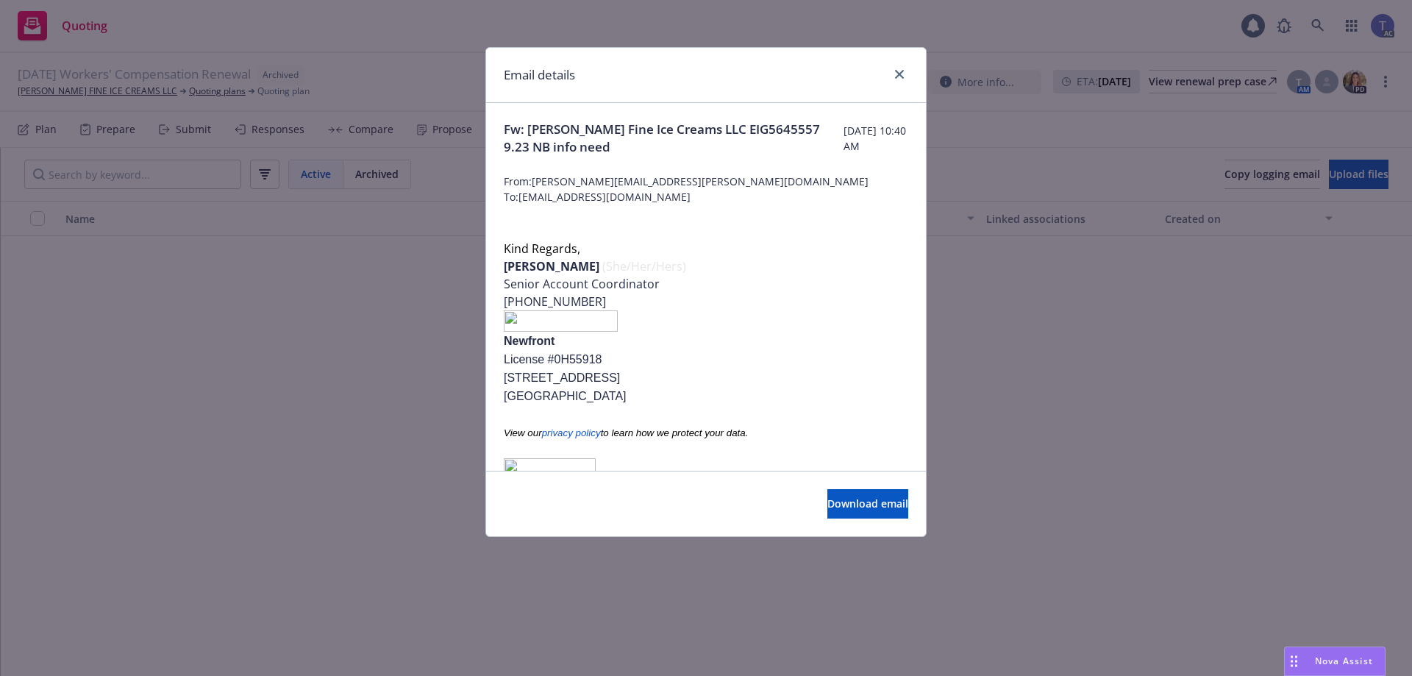 This screenshot has height=676, width=1412. What do you see at coordinates (560, 321) in the screenshot?
I see `img: 138c39d4-aff4-4e68-841d-73f890f4b92d` at bounding box center [560, 321].